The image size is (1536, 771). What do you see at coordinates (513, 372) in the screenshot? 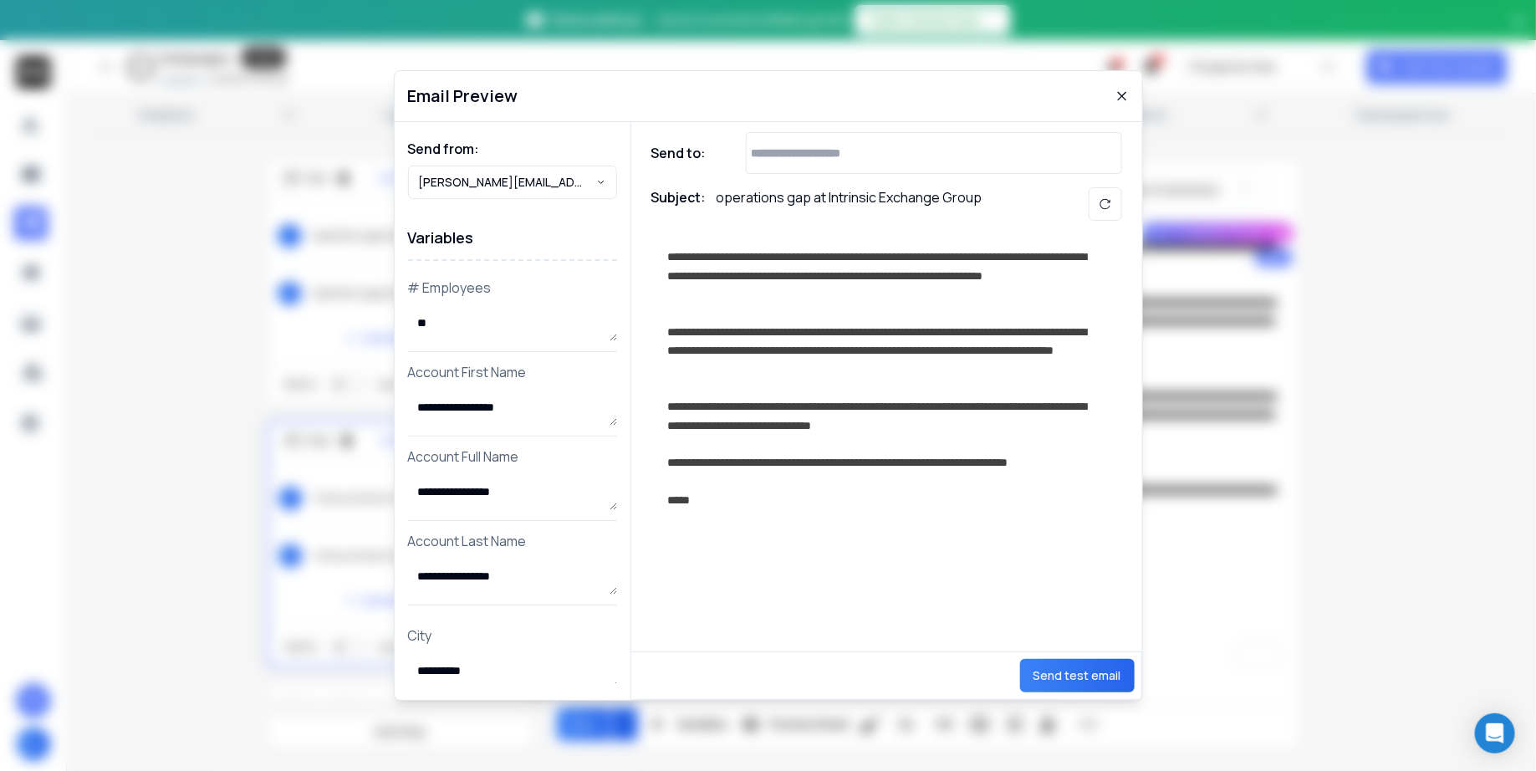
I see `p: Account First Name` at bounding box center [513, 372].